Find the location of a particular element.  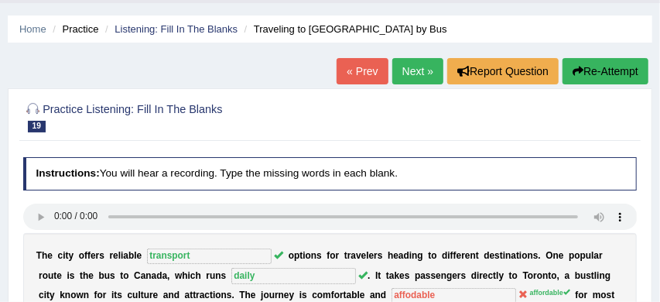

sup: affordable is located at coordinates (550, 292).